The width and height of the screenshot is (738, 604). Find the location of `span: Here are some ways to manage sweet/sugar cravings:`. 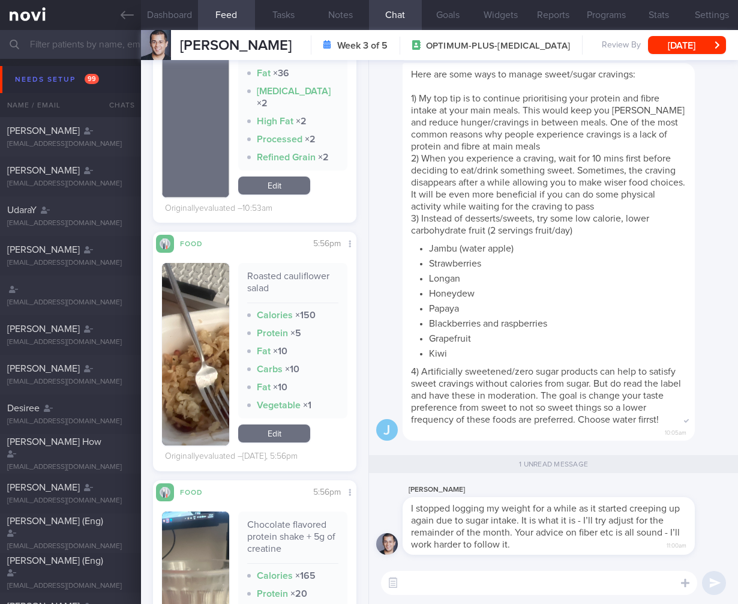

span: Here are some ways to manage sweet/sugar cravings: is located at coordinates (523, 74).